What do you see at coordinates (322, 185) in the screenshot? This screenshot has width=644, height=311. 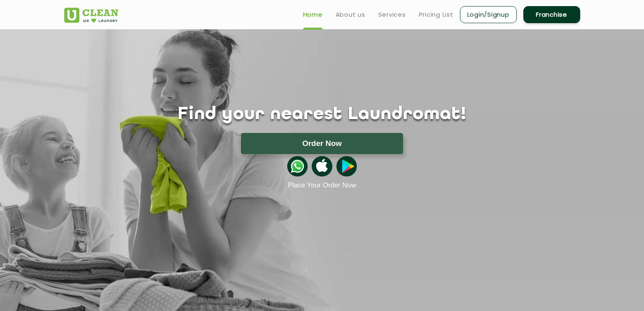 I see `a: Place Your Order Now` at bounding box center [322, 185].